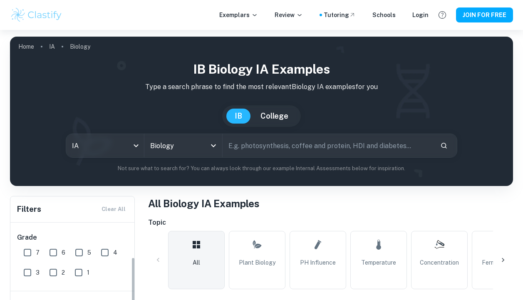 The image size is (523, 300). Describe the element at coordinates (444, 146) in the screenshot. I see `button: Search` at that location.